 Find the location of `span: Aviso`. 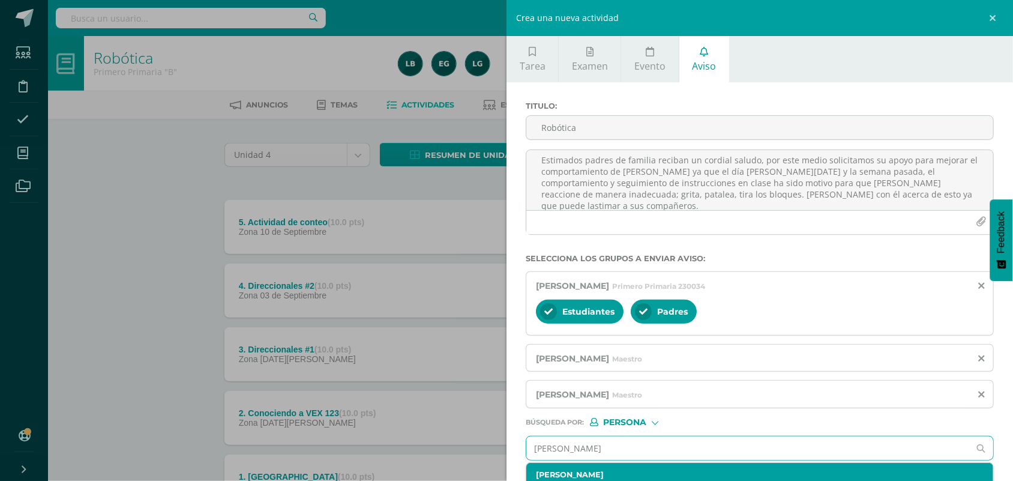

span: Aviso is located at coordinates (704, 66).